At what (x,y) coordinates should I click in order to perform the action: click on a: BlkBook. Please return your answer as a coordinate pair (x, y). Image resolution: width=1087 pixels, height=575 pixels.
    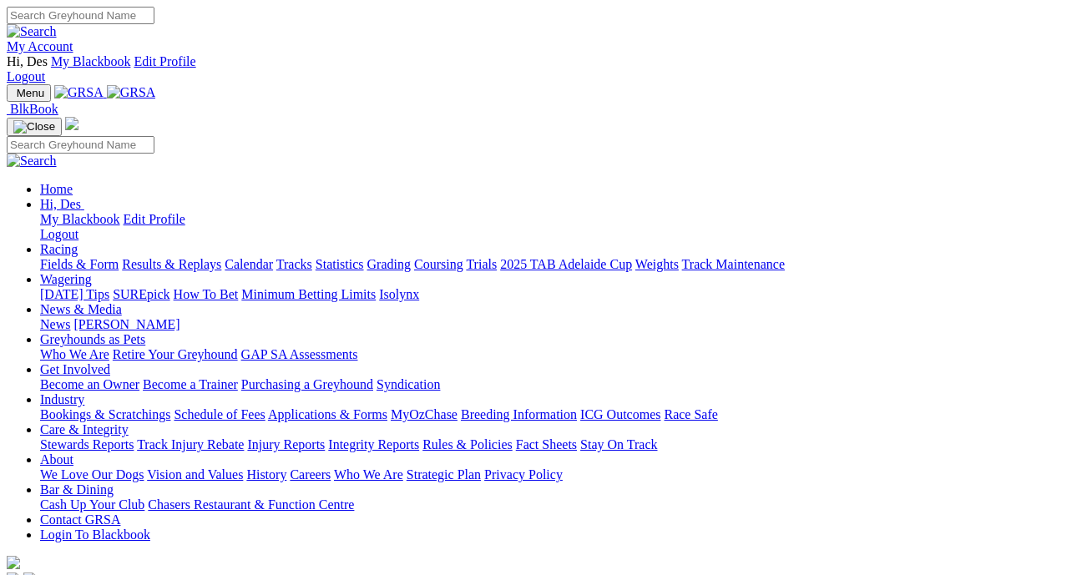
    Looking at the image, I should click on (33, 109).